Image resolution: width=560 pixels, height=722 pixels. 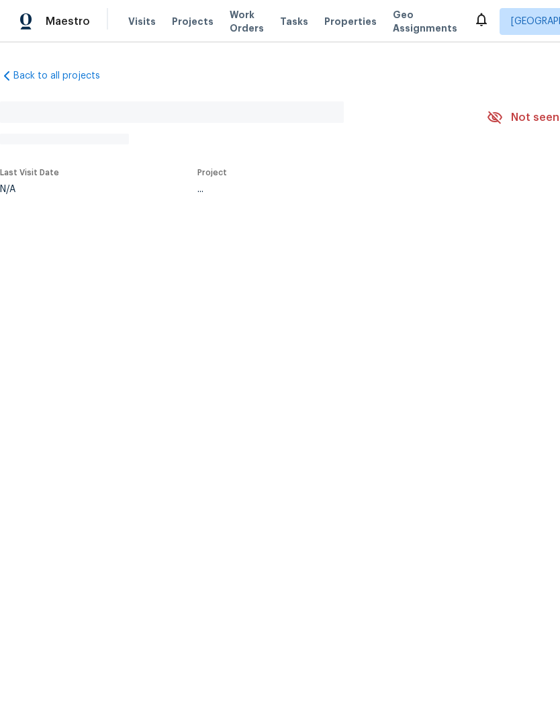 I want to click on span: Maestro, so click(x=68, y=21).